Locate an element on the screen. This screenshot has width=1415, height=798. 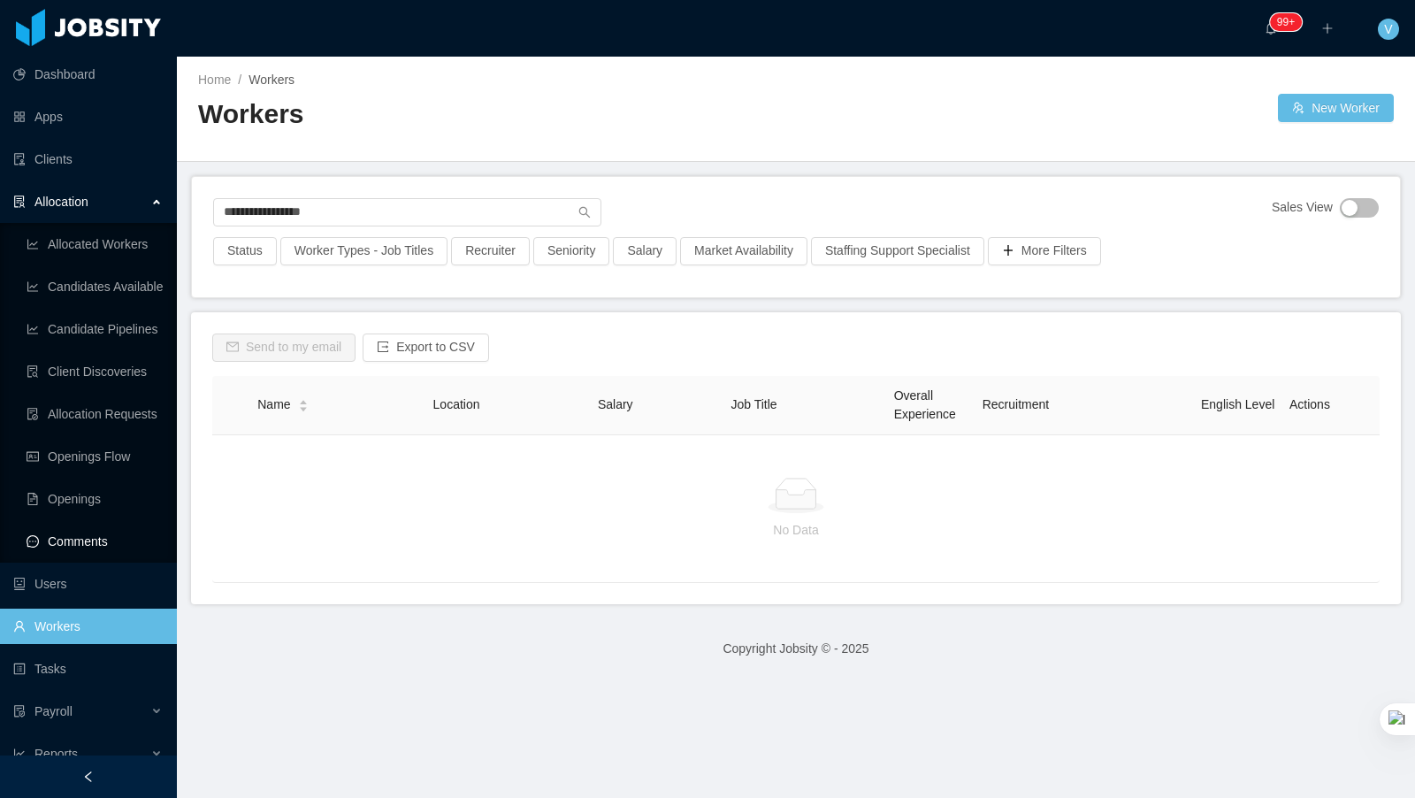
span: Overall Experience is located at coordinates (925, 404).